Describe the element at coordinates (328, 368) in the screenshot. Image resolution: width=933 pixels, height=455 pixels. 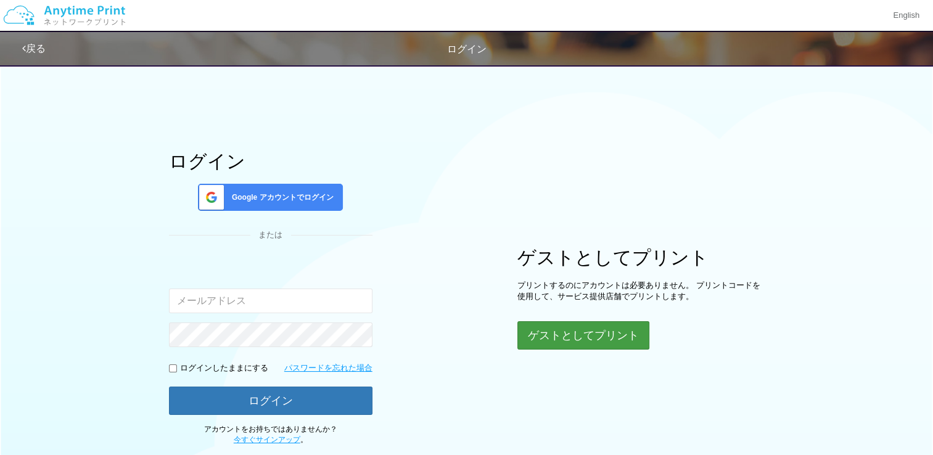
I see `a: パスワードを忘れた場合` at that location.